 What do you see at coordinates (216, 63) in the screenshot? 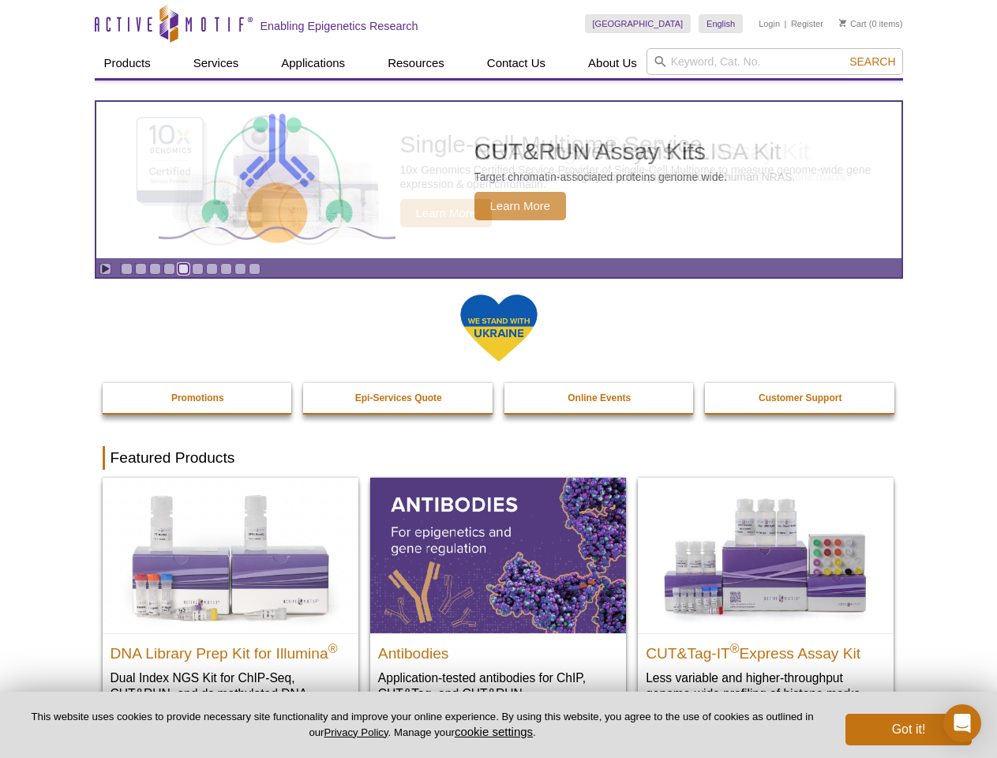
I see `a: Services` at bounding box center [216, 63].